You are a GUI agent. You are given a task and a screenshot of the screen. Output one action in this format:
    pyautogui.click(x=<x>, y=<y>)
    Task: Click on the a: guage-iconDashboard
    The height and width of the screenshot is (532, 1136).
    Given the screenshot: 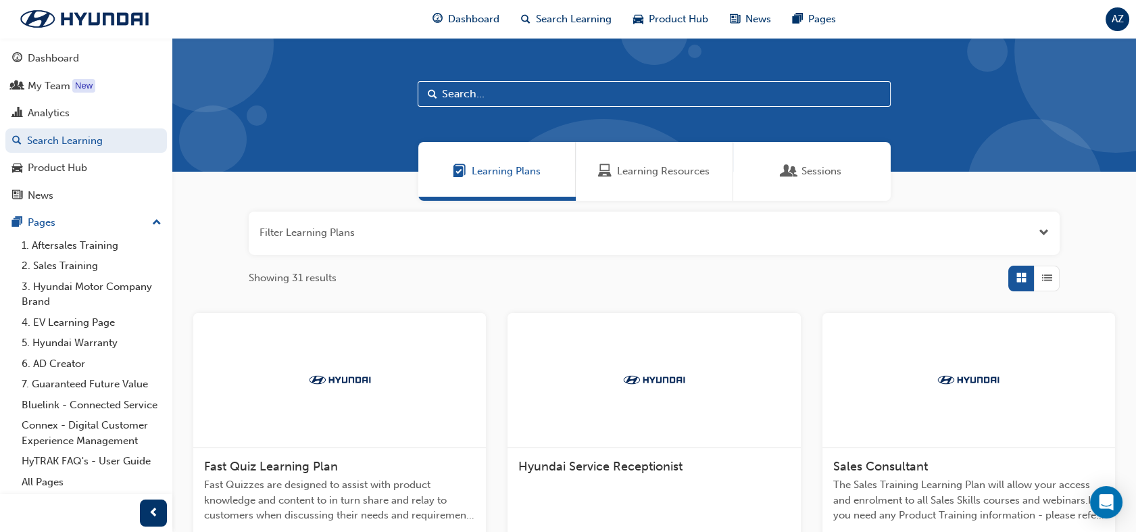 What is the action you would take?
    pyautogui.click(x=466, y=19)
    